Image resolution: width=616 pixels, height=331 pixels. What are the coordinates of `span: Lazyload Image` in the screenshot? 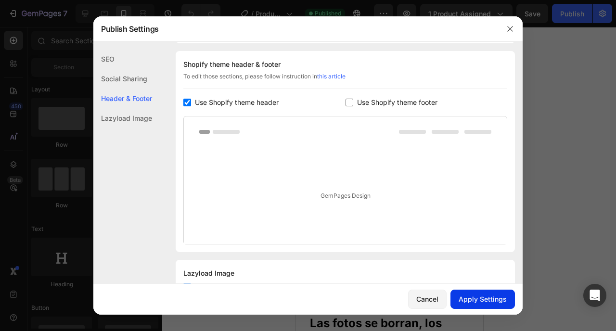 It's located at (220, 287).